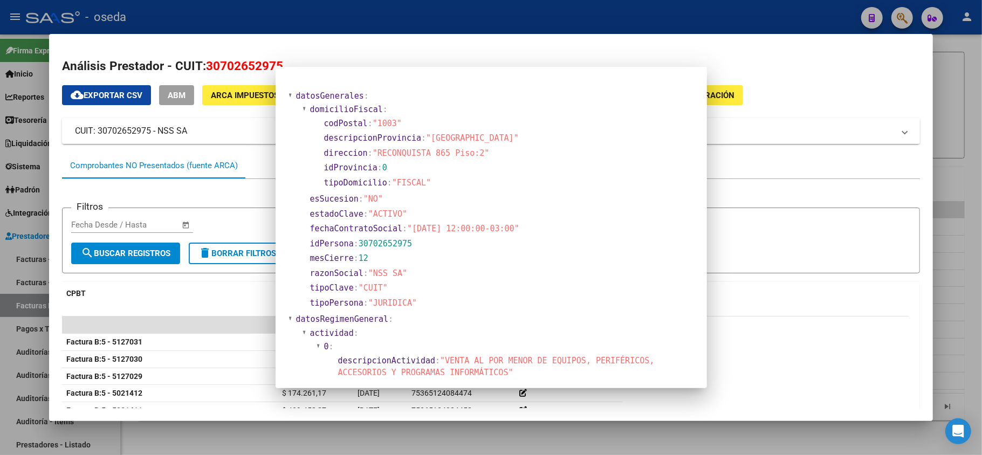  What do you see at coordinates (337, 214) in the screenshot?
I see `span: estadoClave` at bounding box center [337, 214].